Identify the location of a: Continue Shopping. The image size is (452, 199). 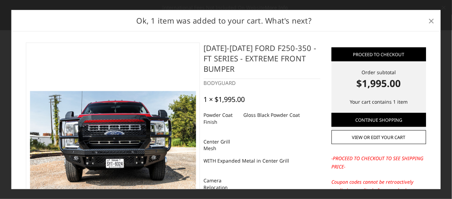
(378, 119).